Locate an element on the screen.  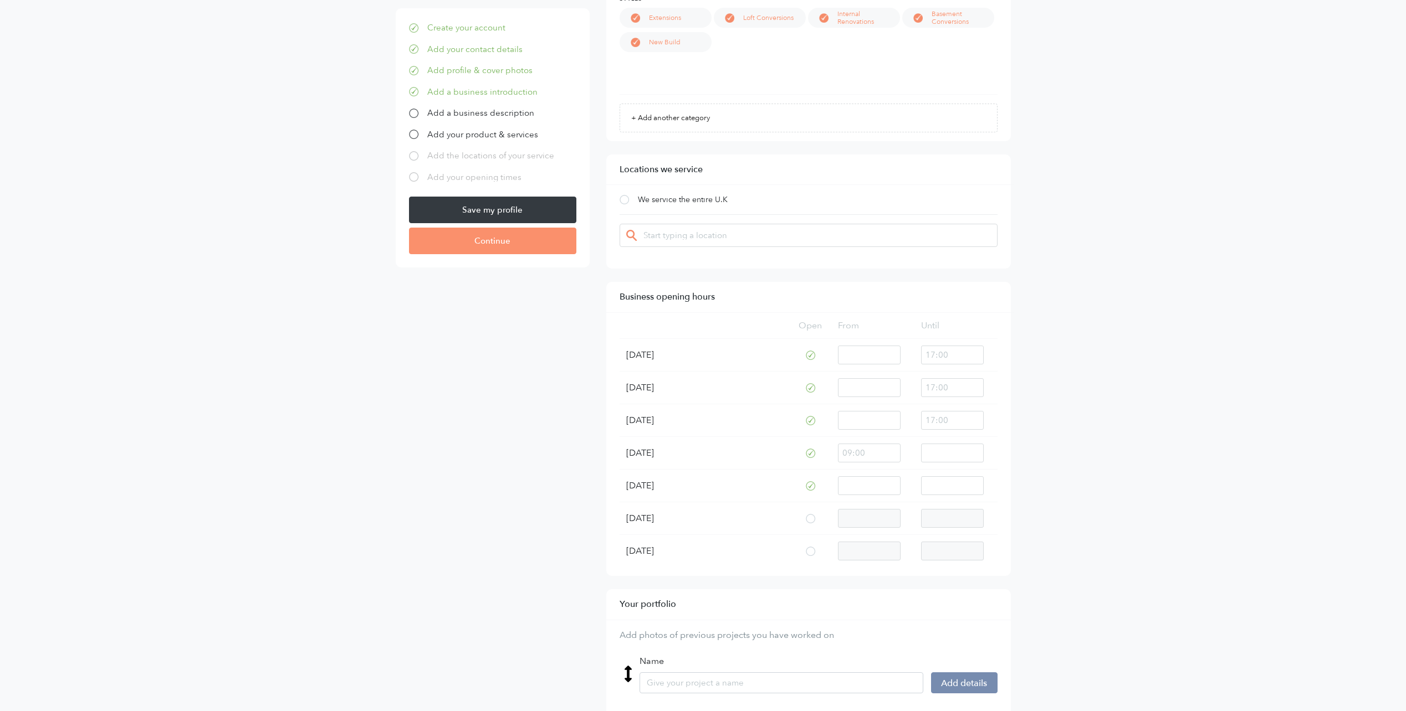
h5: Your portfolio is located at coordinates (808, 605).